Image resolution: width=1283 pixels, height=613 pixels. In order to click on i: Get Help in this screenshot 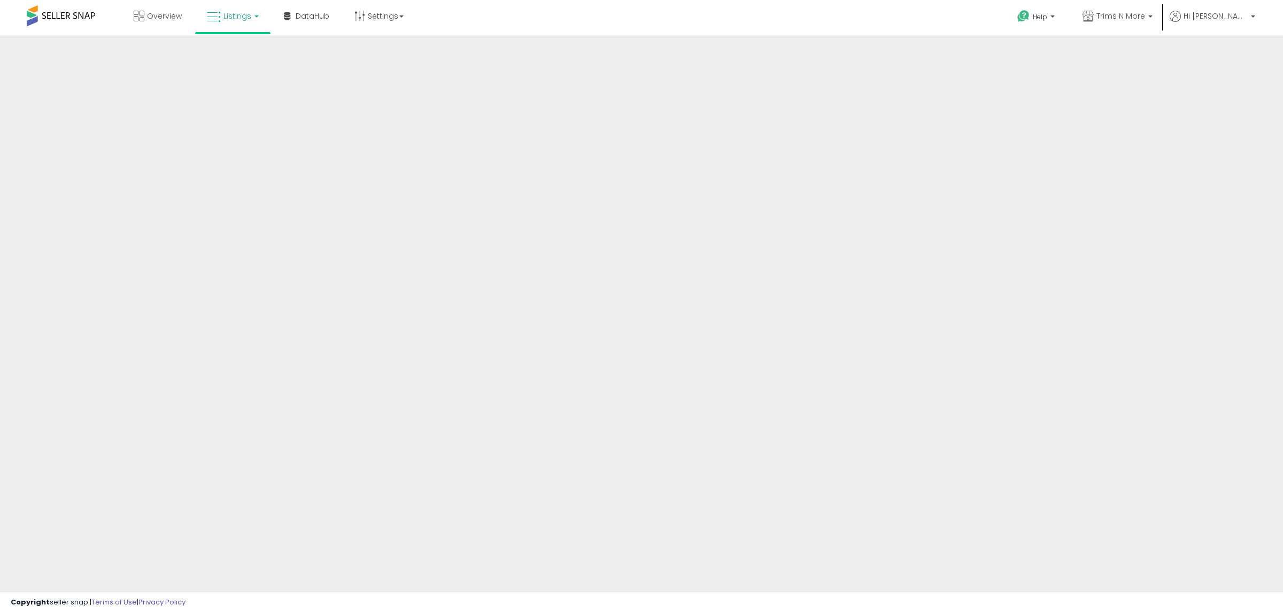, I will do `click(1023, 16)`.